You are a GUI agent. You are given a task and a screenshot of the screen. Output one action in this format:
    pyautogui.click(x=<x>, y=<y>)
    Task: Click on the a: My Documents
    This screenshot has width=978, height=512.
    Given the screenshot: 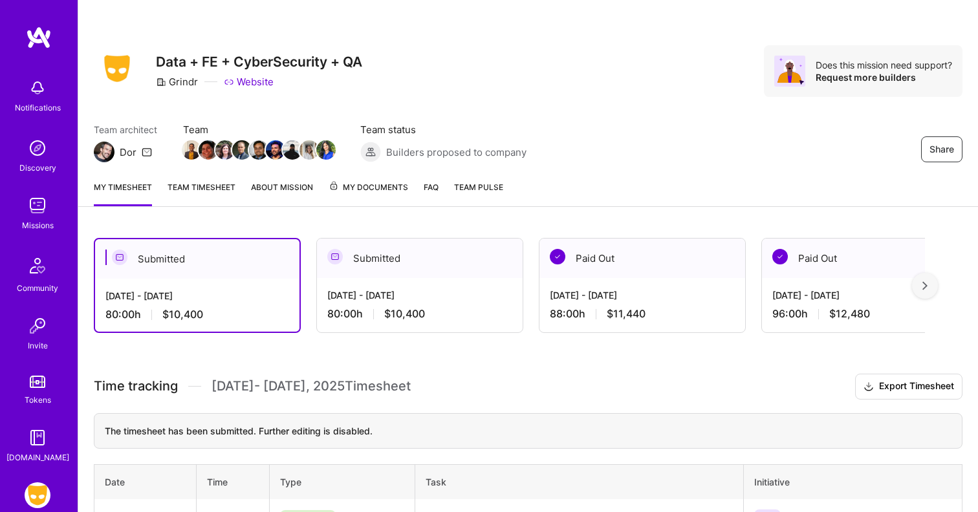 What is the action you would take?
    pyautogui.click(x=368, y=193)
    